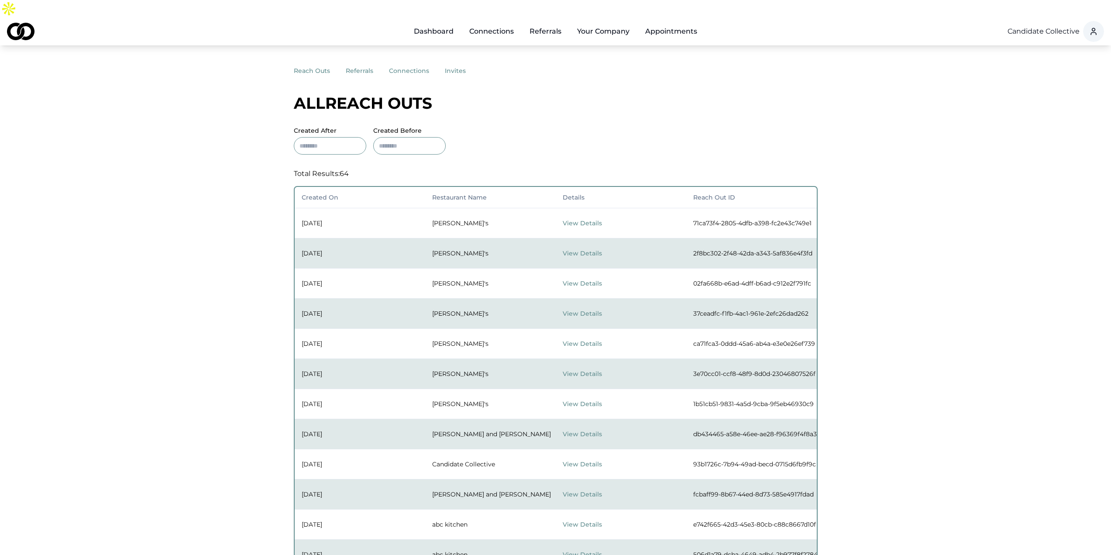 This screenshot has height=555, width=1111. I want to click on th: Reach Out ID, so click(751, 197).